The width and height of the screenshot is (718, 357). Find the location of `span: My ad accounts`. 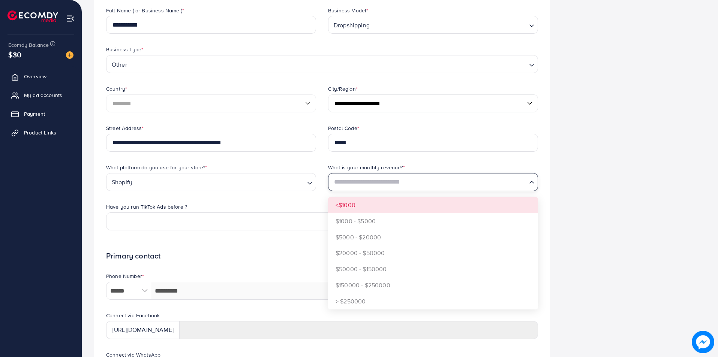

span: My ad accounts is located at coordinates (43, 95).